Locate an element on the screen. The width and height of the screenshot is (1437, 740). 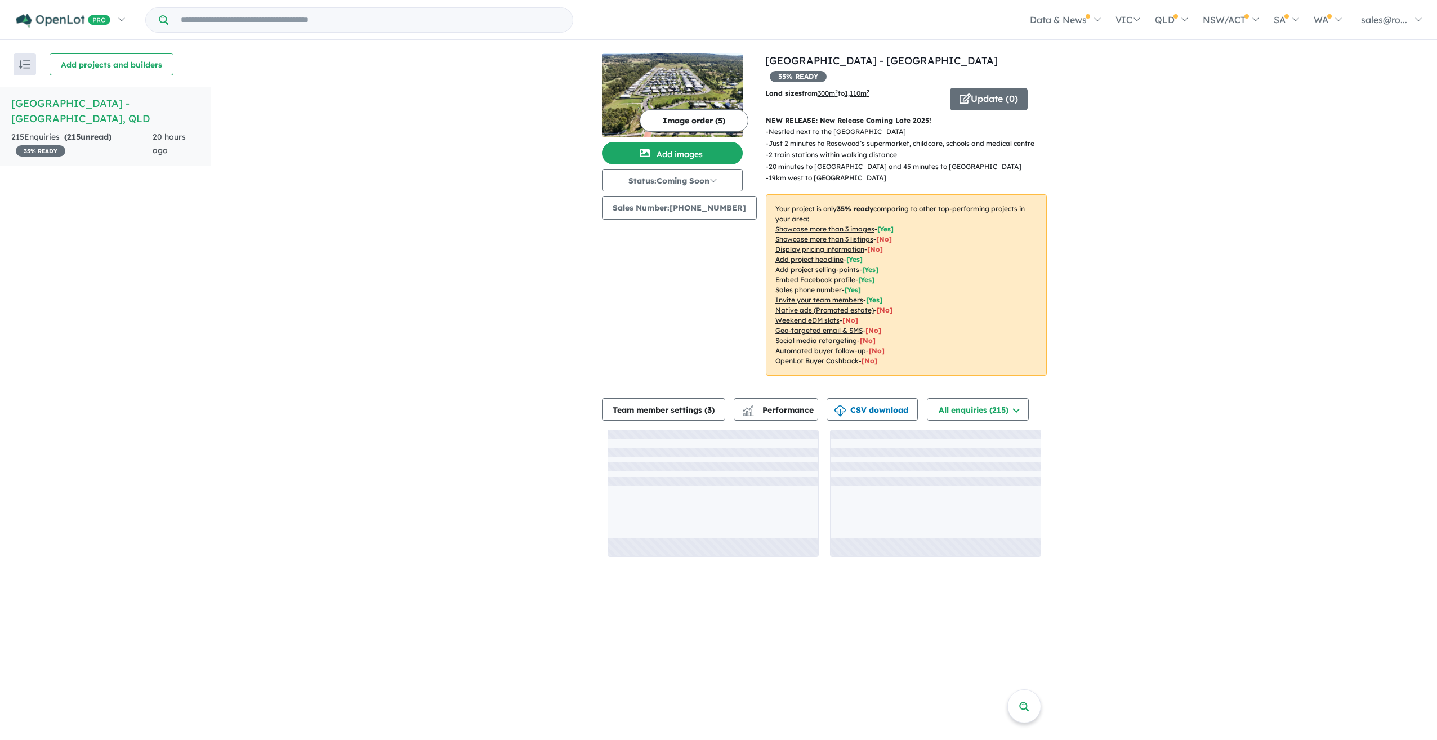
p: Your project is only comparing to other top-performing projects in your area: - - - - - - - - - -... is located at coordinates (906, 285).